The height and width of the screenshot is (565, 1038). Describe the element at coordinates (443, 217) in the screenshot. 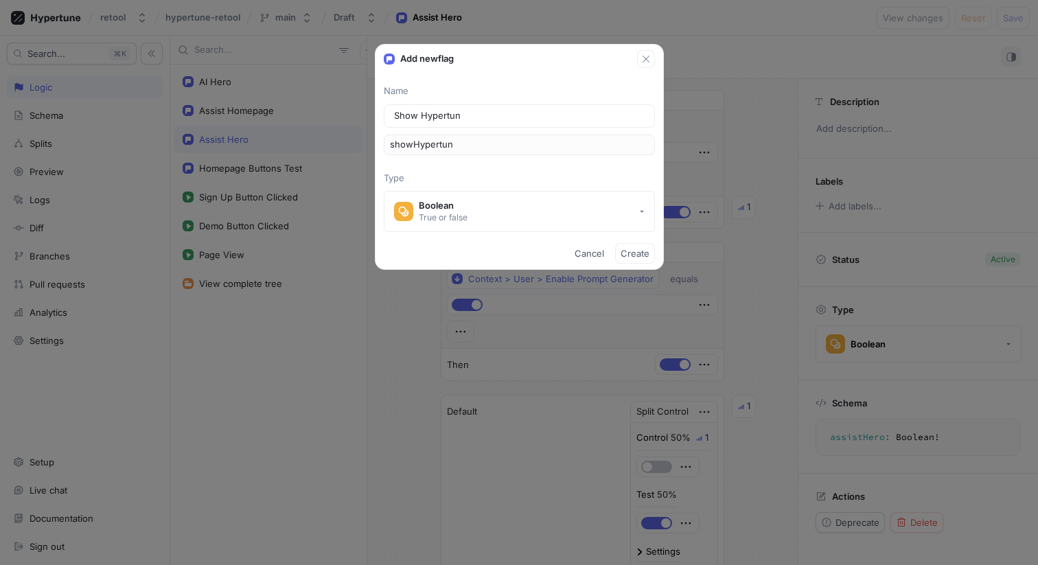

I see `div: True or false` at that location.